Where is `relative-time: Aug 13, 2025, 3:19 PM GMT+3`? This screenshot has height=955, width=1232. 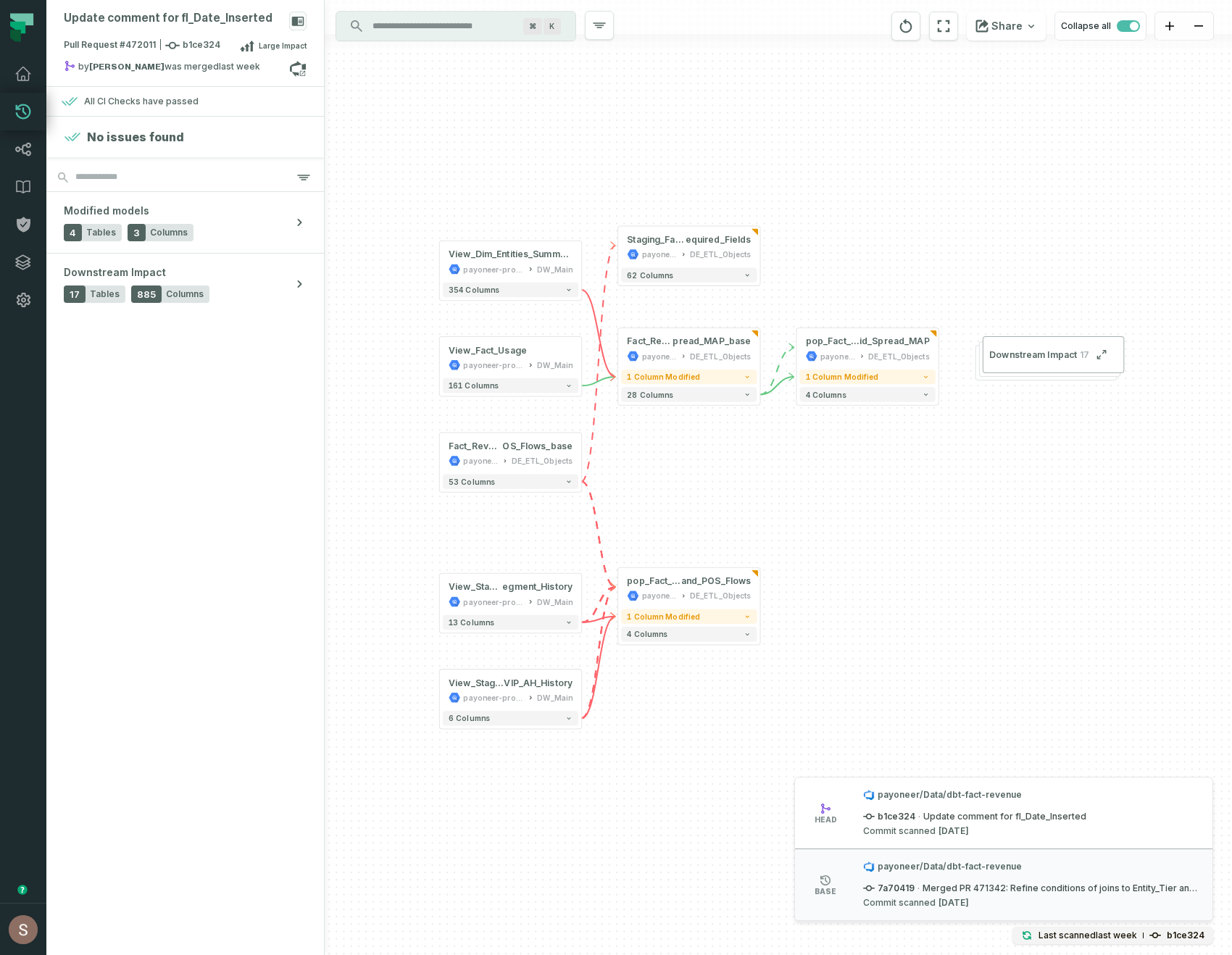
relative-time: Aug 13, 2025, 3:19 PM GMT+3 is located at coordinates (954, 903).